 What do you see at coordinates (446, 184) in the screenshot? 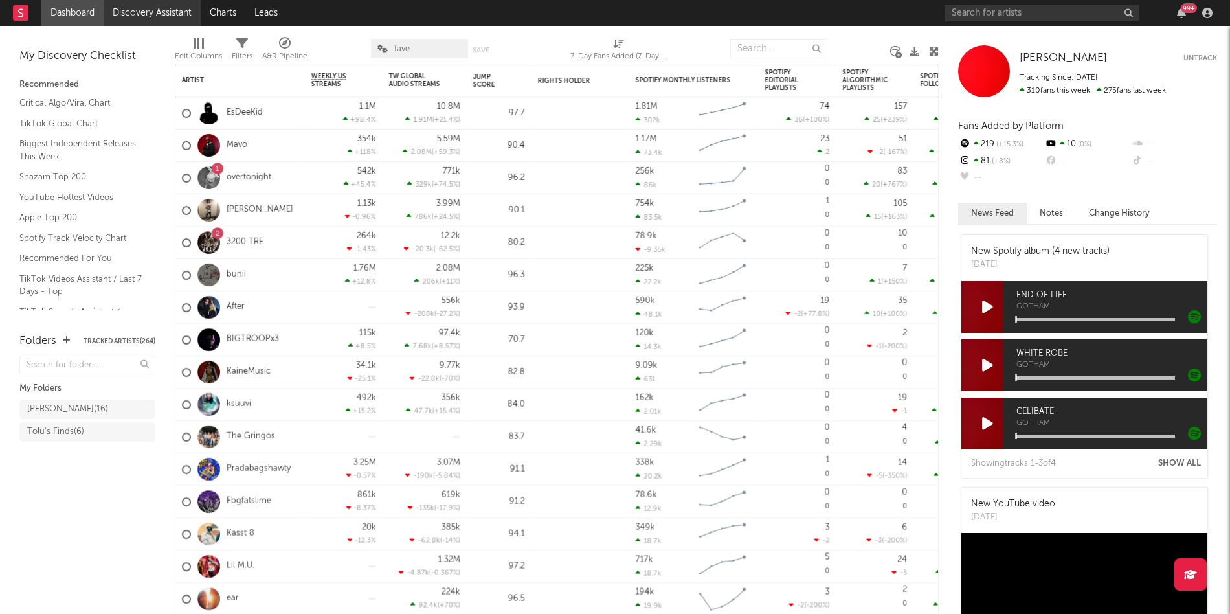
I see `span: +74.5 %` at bounding box center [446, 184].